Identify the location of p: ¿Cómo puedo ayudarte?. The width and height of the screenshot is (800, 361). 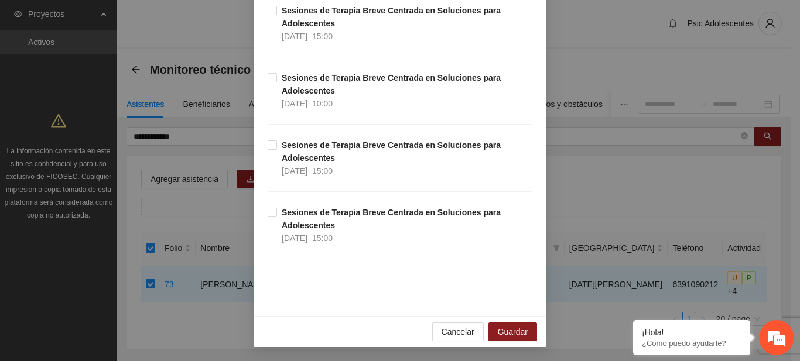
(692, 343).